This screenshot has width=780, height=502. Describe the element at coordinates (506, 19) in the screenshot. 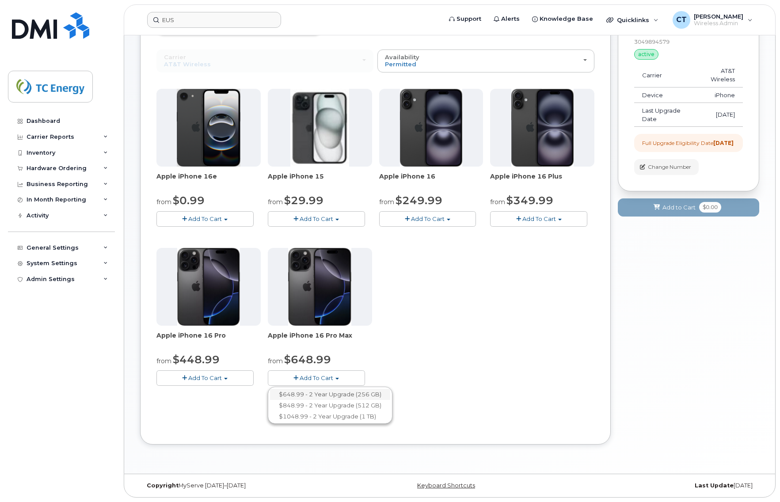

I see `a: Alerts` at that location.